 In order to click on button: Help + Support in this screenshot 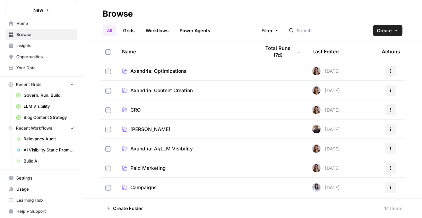, I will do `click(41, 211)`.